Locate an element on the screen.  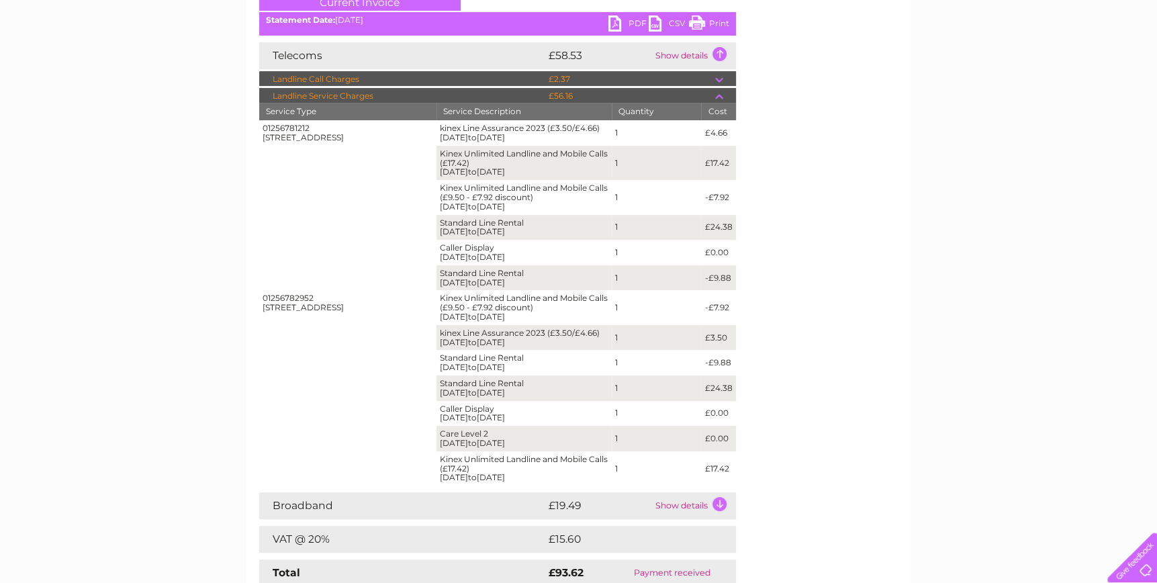
td: Broadband is located at coordinates (402, 506).